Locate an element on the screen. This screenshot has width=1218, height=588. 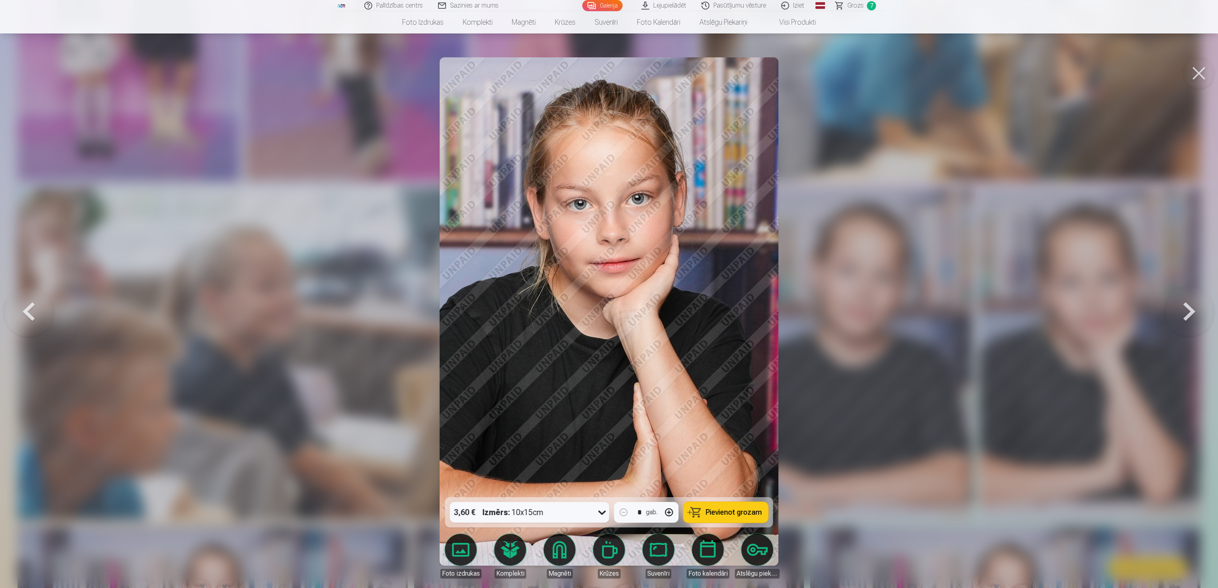
img: /fa1 is located at coordinates (342, 6).